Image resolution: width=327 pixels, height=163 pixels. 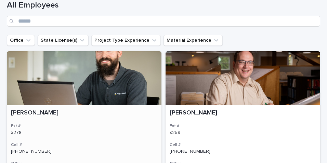 I want to click on a: x278, so click(x=16, y=133).